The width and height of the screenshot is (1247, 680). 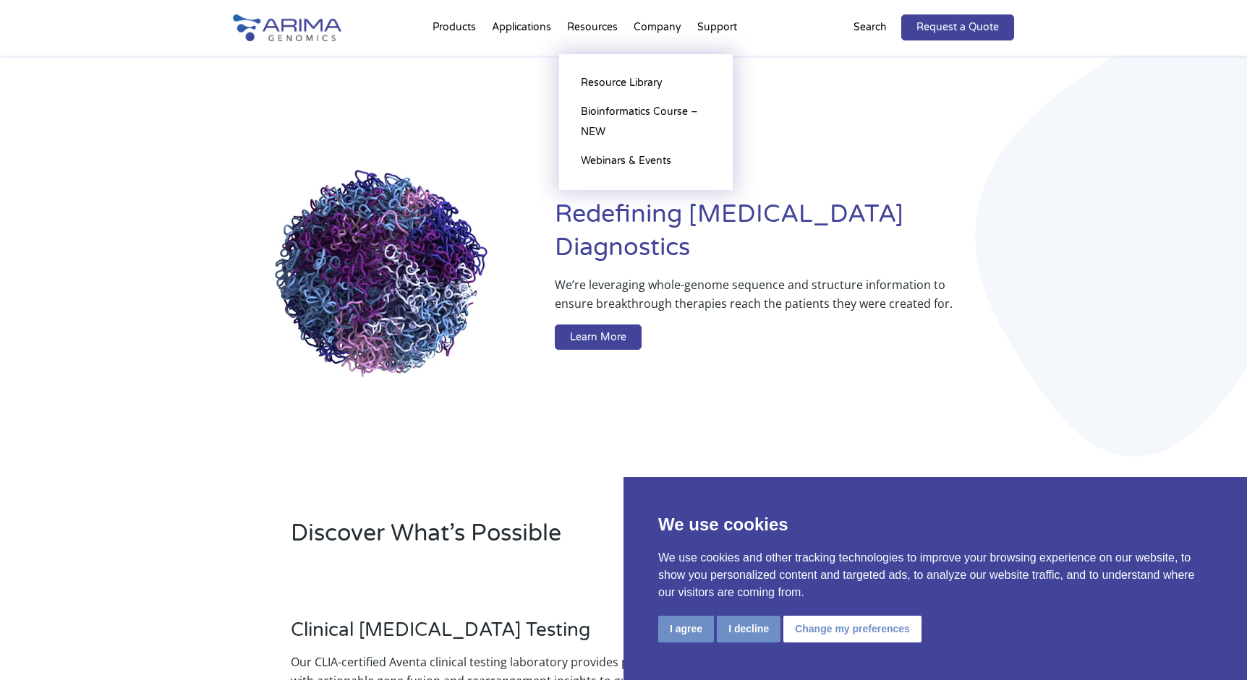 What do you see at coordinates (870, 27) in the screenshot?
I see `p: Search` at bounding box center [870, 27].